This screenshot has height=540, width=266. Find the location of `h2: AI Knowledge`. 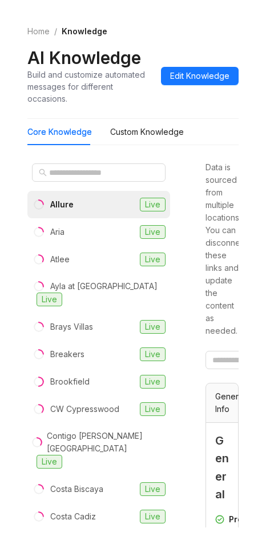

h2: AI Knowledge is located at coordinates (84, 58).